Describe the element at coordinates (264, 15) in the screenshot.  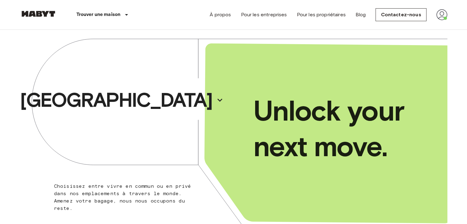
I see `a: Pour les entreprises` at that location.